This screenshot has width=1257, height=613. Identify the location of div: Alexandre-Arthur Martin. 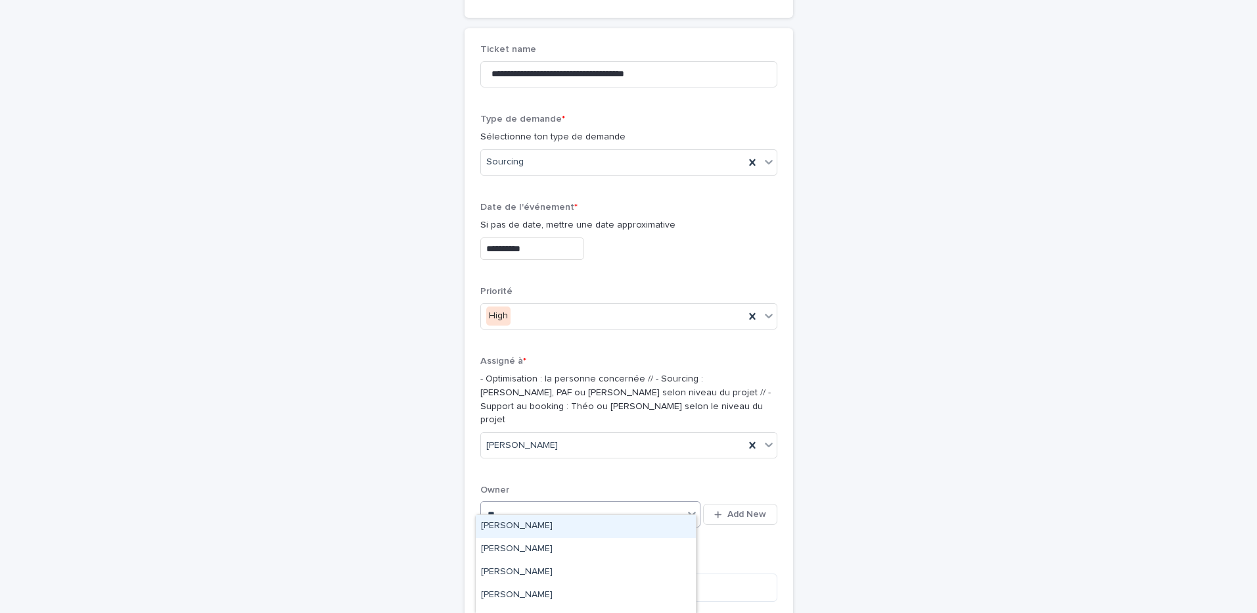
(586, 526).